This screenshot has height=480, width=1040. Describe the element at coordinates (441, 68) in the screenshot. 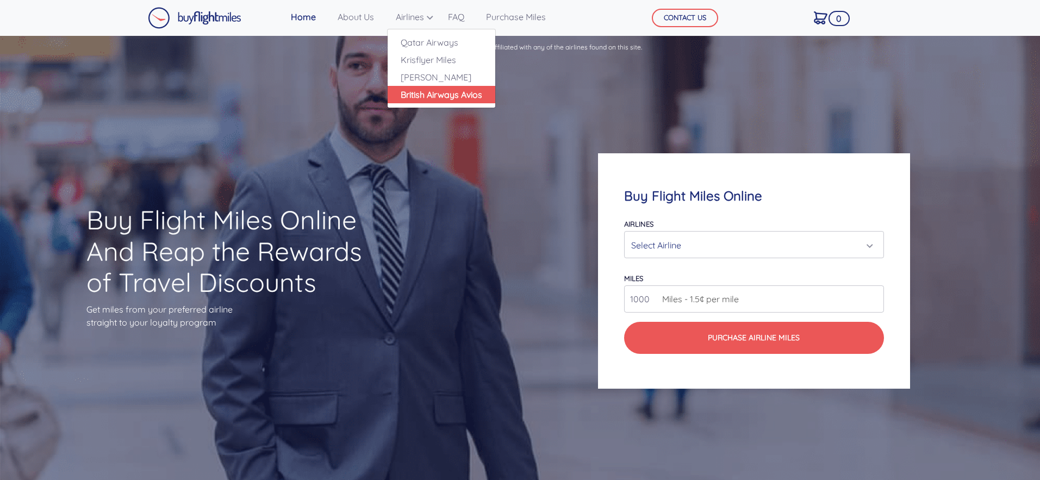

I see `div: Airlines` at that location.